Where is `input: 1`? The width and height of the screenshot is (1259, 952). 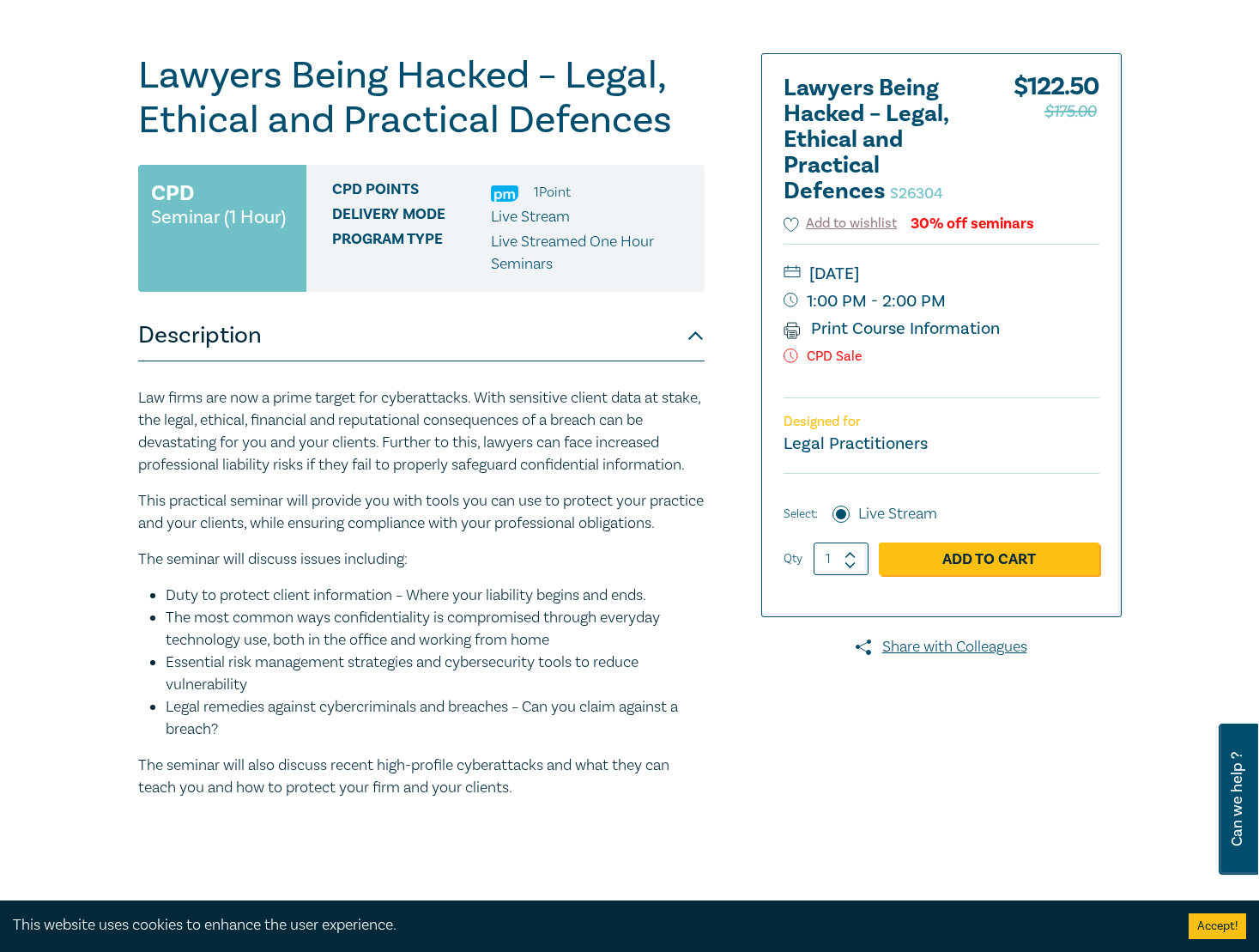 input: 1 is located at coordinates (841, 559).